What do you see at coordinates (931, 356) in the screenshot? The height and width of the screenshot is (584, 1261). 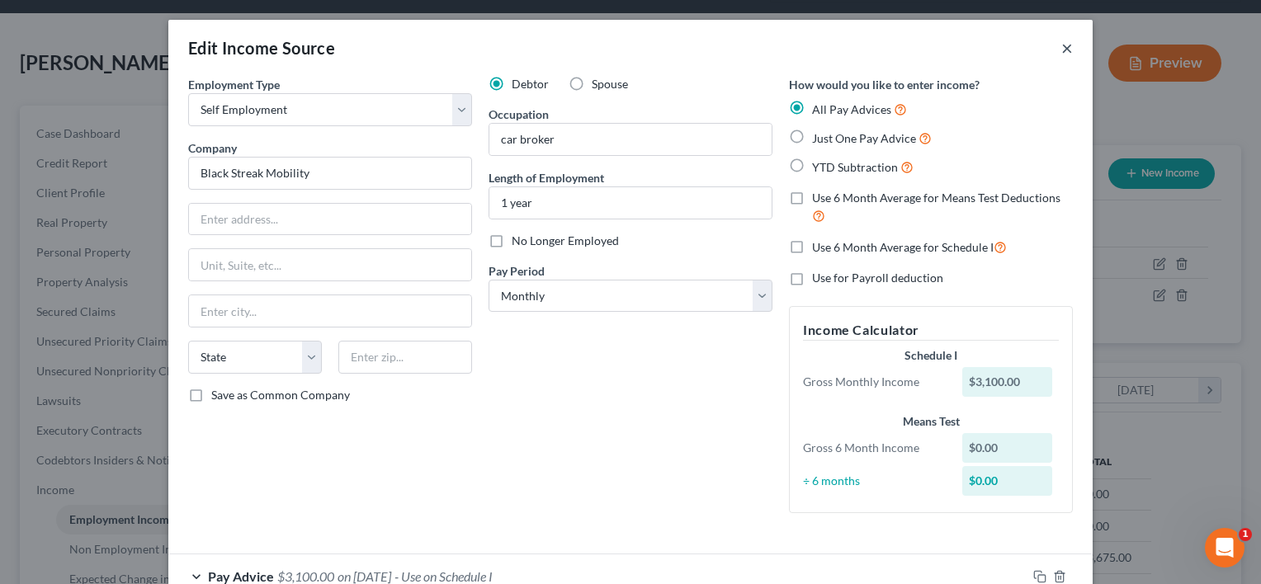 I see `div: Schedule I` at bounding box center [931, 356].